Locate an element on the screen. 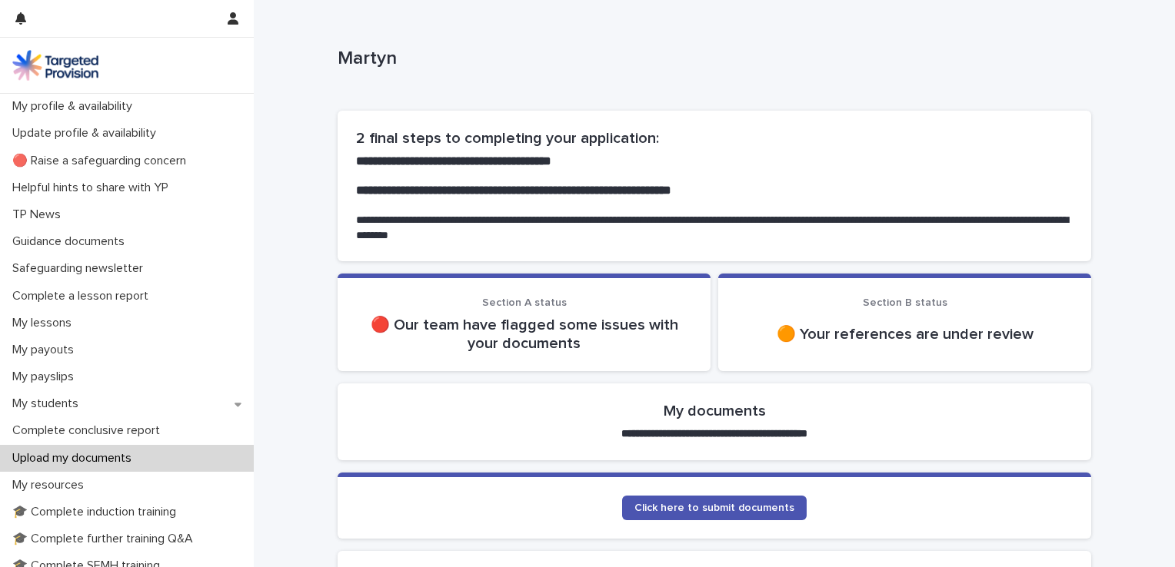  a: Click here to submit documents is located at coordinates (714, 508).